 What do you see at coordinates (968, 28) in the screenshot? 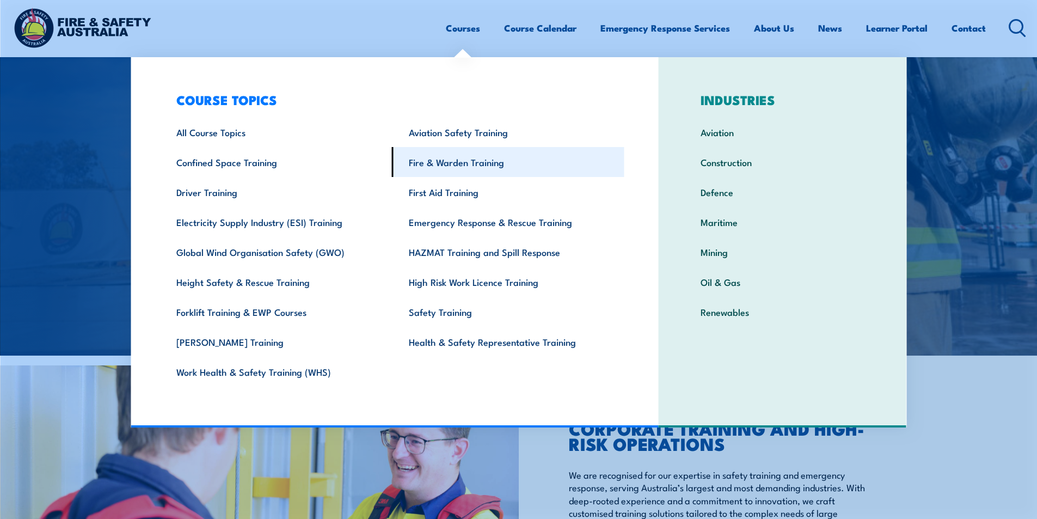
I see `a: Contact` at bounding box center [968, 28].